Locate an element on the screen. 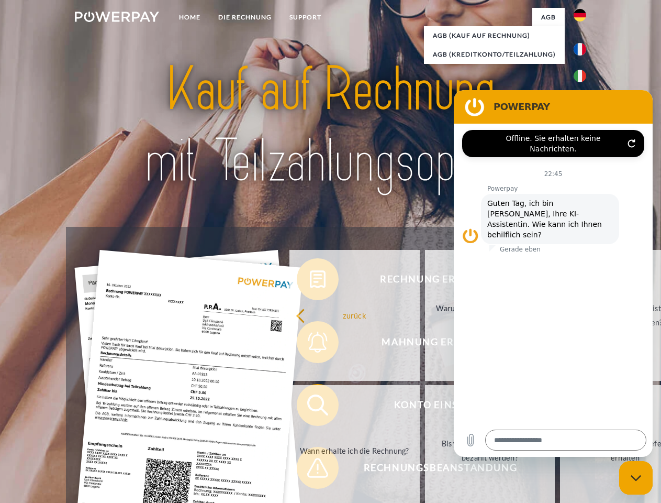 The height and width of the screenshot is (503, 661). a: AGB (Kauf auf Rechnung) is located at coordinates (494, 36).